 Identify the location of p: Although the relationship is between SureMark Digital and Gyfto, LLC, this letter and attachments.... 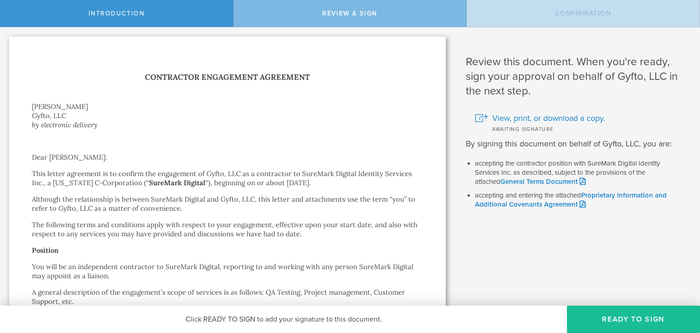
(227, 204).